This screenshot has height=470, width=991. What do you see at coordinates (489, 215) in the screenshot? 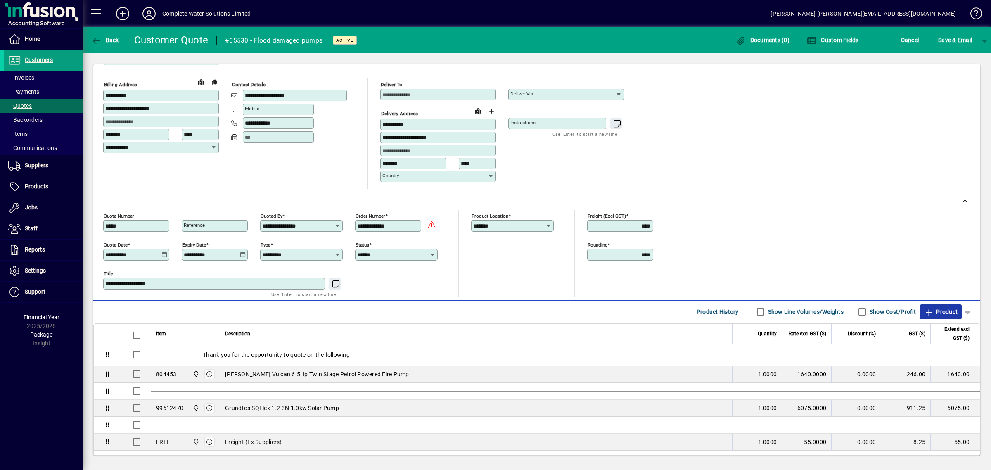
I see `mat-label: Product location` at bounding box center [489, 215].